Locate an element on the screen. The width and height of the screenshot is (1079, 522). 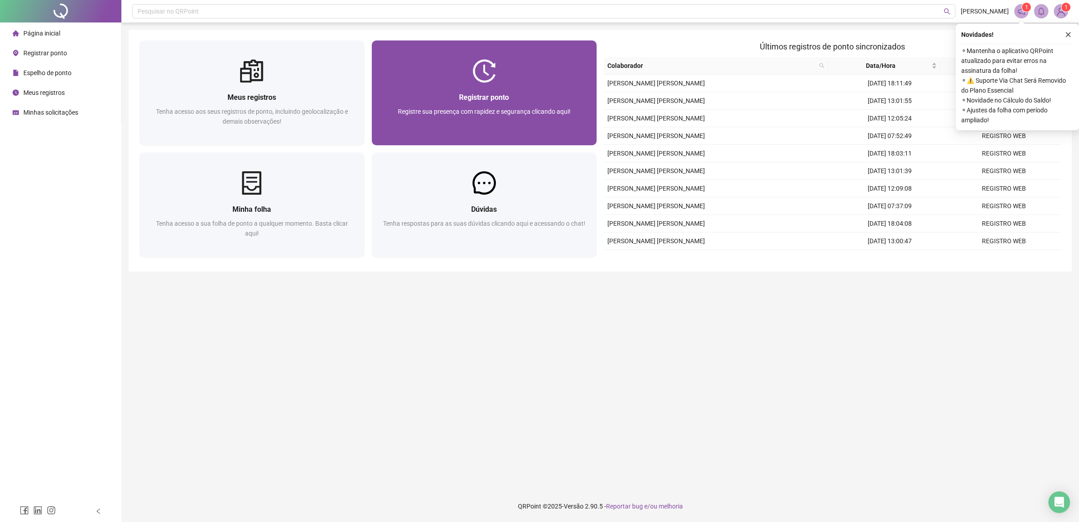
span: Página inicial is located at coordinates (42, 33).